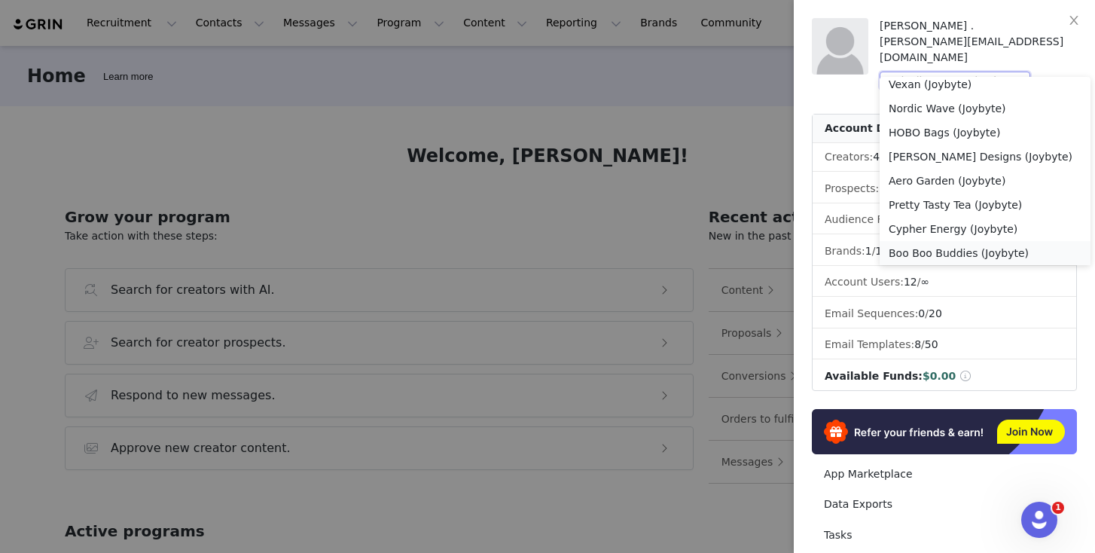  Describe the element at coordinates (932, 344) in the screenshot. I see `span: 50` at that location.